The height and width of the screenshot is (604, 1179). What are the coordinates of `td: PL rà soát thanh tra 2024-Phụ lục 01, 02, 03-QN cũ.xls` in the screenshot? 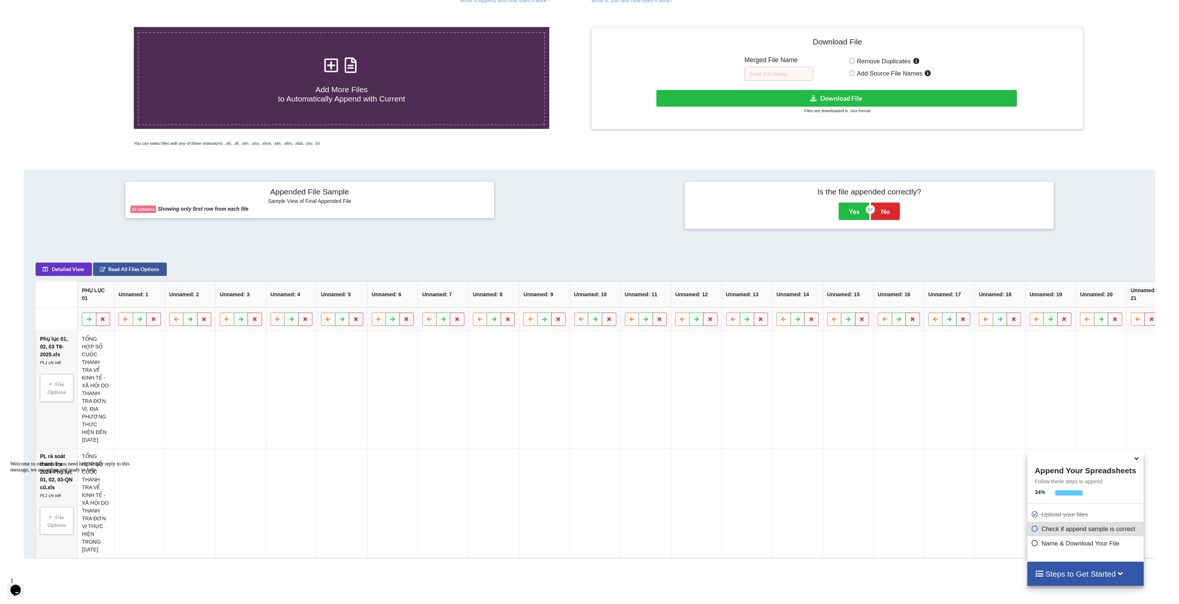 It's located at (56, 504).